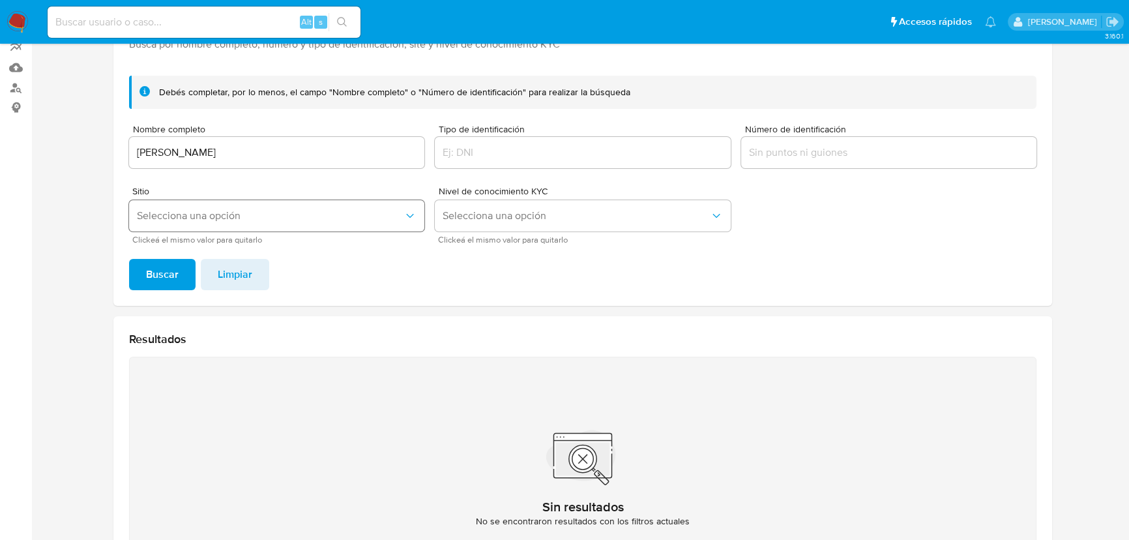 The width and height of the screenshot is (1129, 540). I want to click on button: search-icon, so click(342, 22).